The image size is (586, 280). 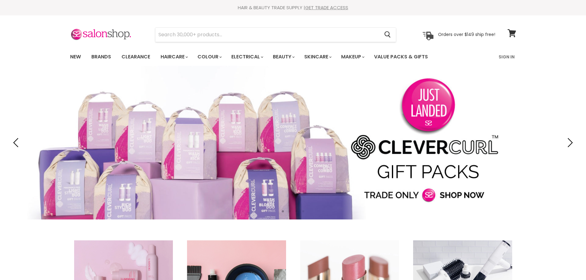 I want to click on a: Clearance, so click(x=136, y=57).